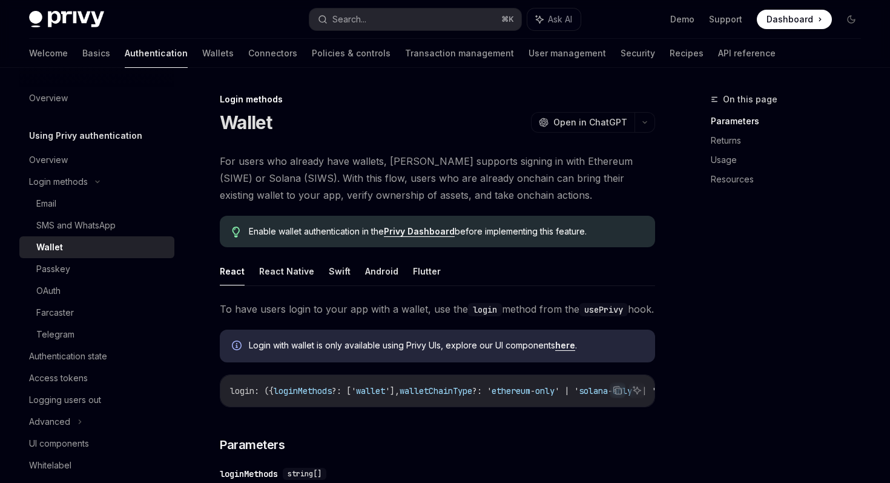 This screenshot has height=483, width=890. What do you see at coordinates (750, 99) in the screenshot?
I see `span: On this page` at bounding box center [750, 99].